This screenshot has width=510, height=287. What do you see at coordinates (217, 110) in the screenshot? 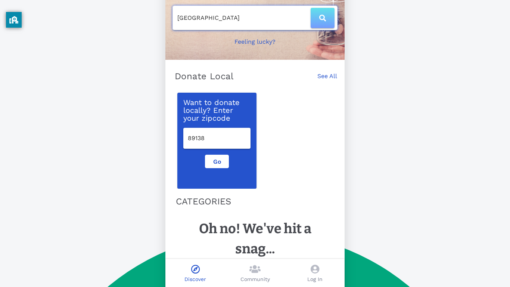
I see `p: Want to donate locally? Enter your zipcode` at bounding box center [217, 110].